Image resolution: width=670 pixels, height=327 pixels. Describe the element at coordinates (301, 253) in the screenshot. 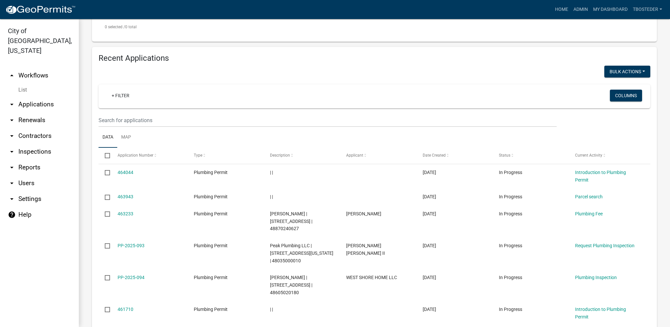

I see `span: Peak Plumbing LLC | 202 W KENTUCKY AVE | 48035000010` at that location.